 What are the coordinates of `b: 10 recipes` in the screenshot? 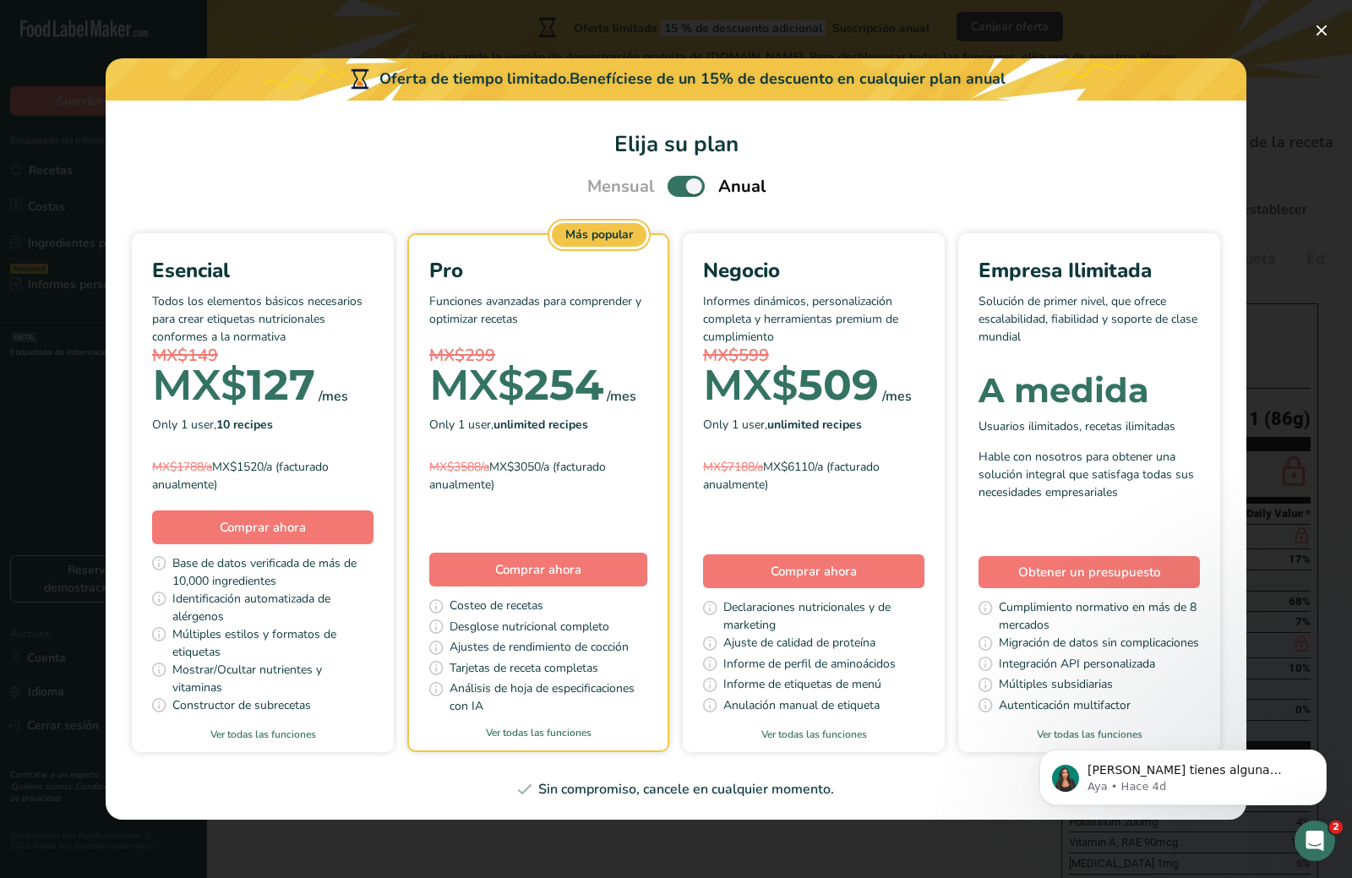 It's located at (244, 424).